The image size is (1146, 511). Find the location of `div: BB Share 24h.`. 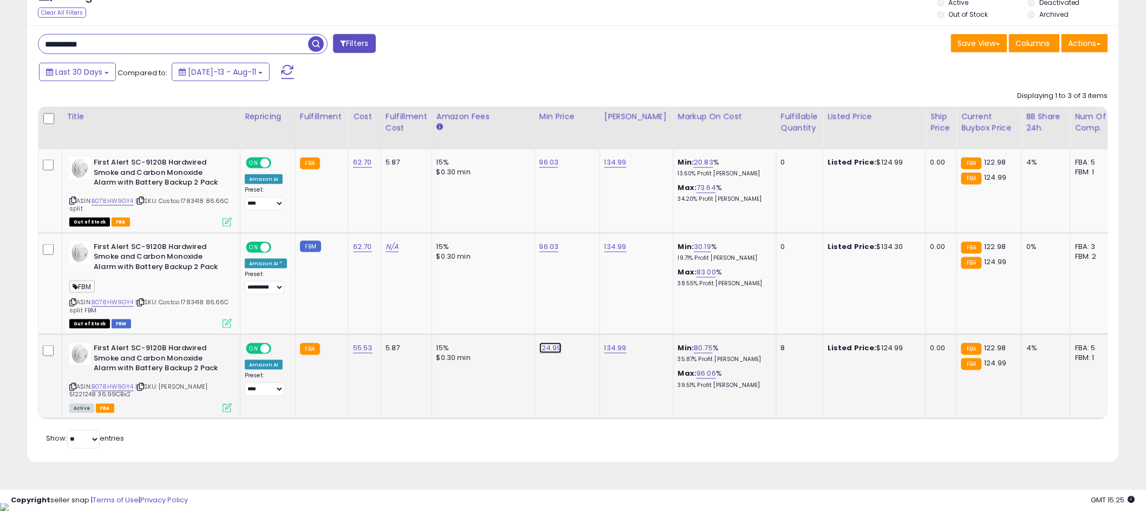

div: BB Share 24h. is located at coordinates (1046, 122).